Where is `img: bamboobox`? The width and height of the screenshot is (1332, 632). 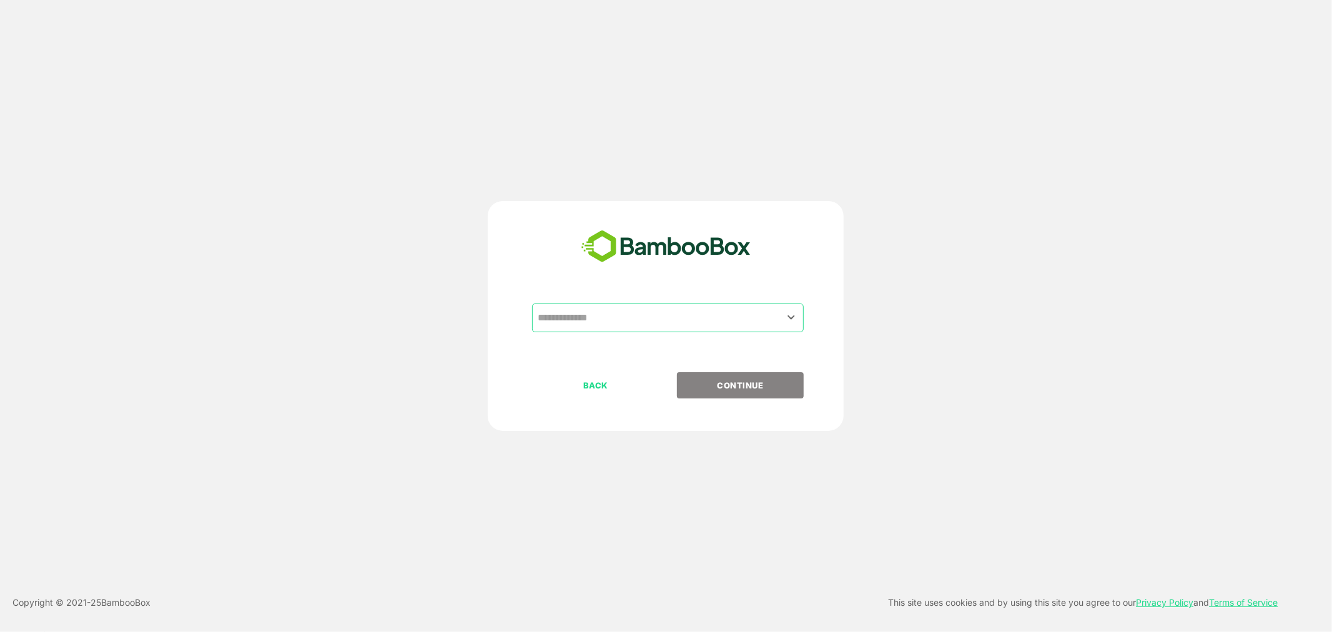 img: bamboobox is located at coordinates (666, 247).